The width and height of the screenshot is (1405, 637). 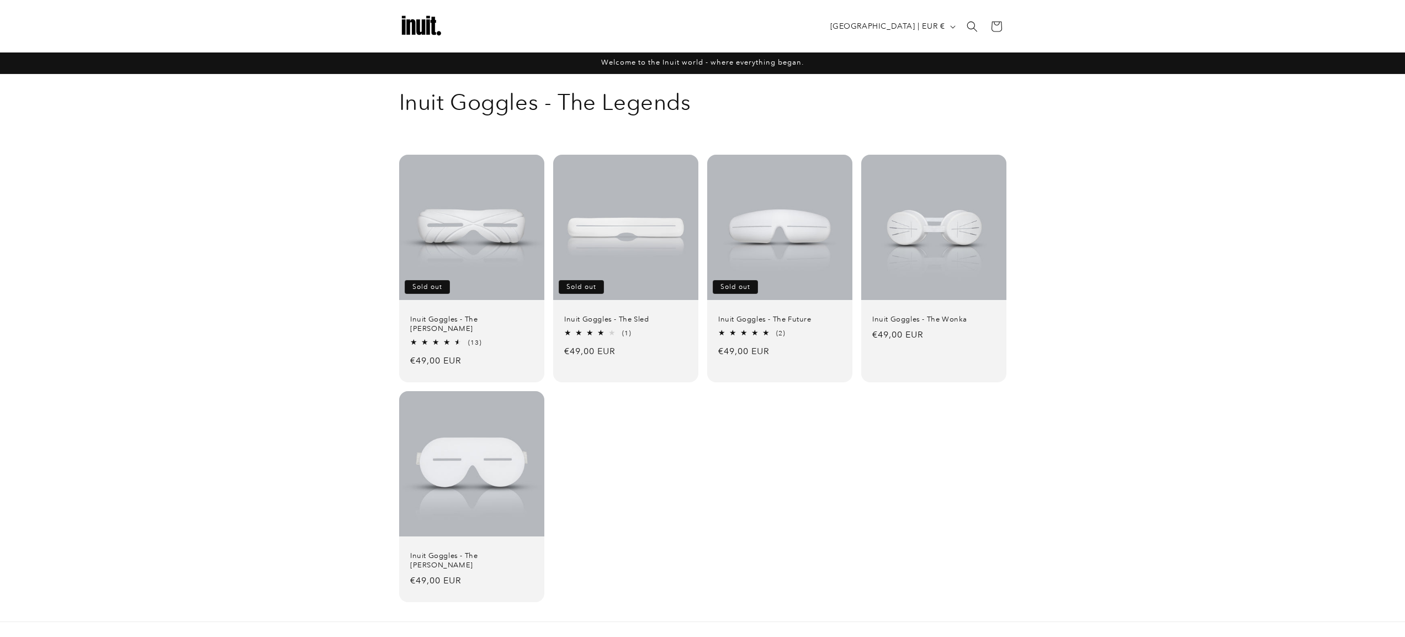 What do you see at coordinates (702, 62) in the screenshot?
I see `span: Welcome to the Inuit world - where everything began.` at bounding box center [702, 62].